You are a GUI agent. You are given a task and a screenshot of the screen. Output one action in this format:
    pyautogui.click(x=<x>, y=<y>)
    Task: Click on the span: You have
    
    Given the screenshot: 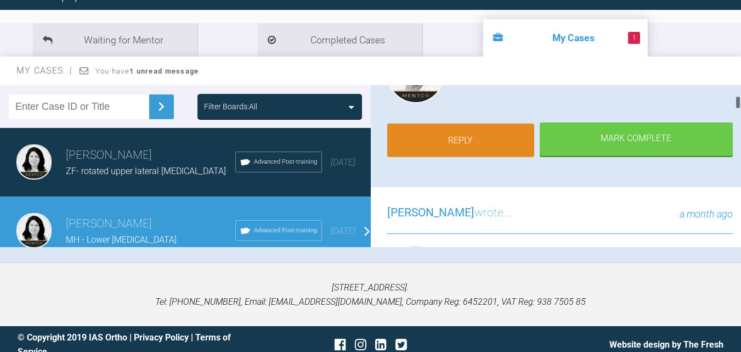 What is the action you would take?
    pyautogui.click(x=147, y=71)
    